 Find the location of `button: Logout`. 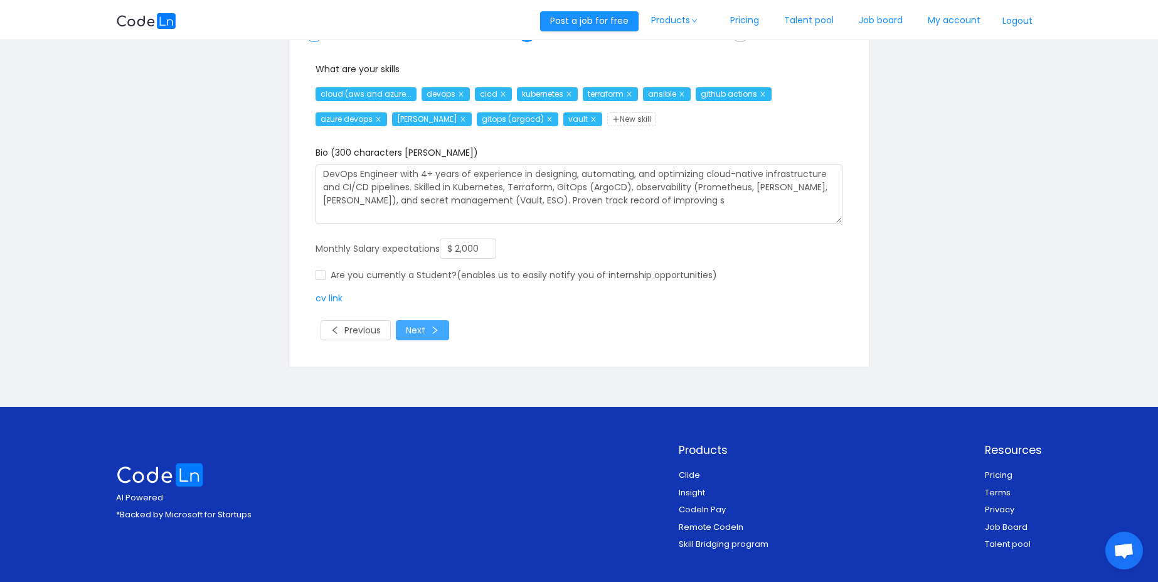

button: Logout is located at coordinates (1018, 21).